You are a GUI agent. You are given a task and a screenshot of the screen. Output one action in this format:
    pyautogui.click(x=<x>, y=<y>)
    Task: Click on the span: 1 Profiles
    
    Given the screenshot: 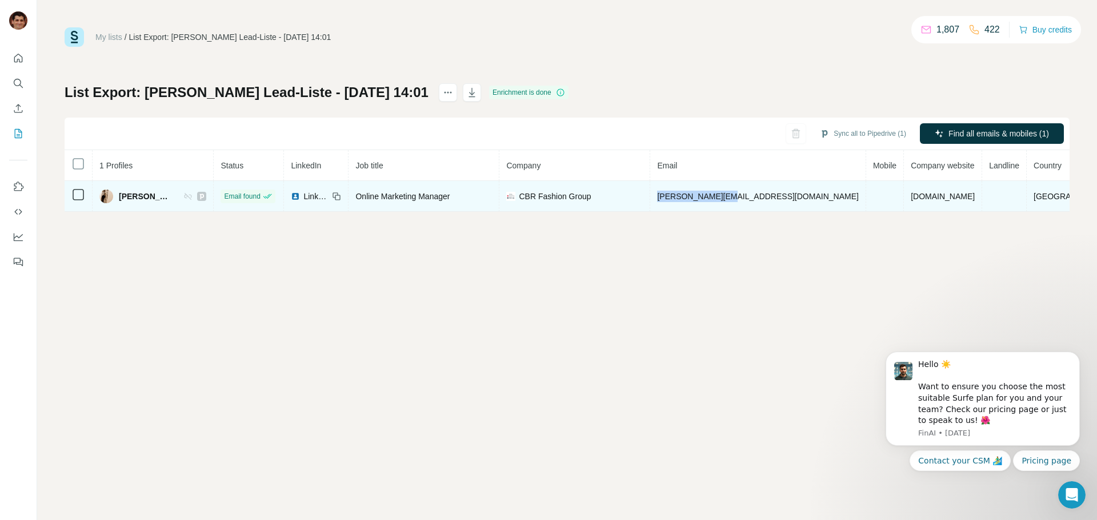 What is the action you would take?
    pyautogui.click(x=116, y=166)
    